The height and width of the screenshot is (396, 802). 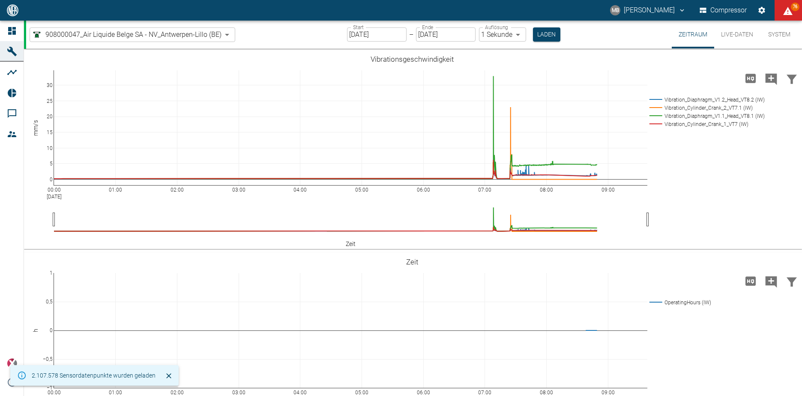 What do you see at coordinates (723, 10) in the screenshot?
I see `button: Compressor` at bounding box center [723, 10].